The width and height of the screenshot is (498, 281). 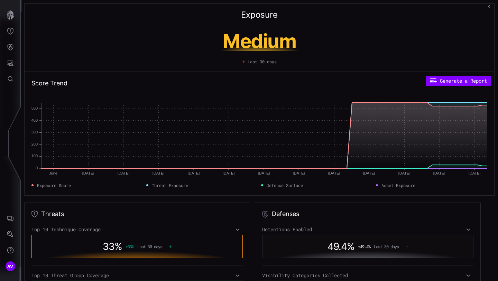 I want to click on h2: Exposure, so click(x=259, y=15).